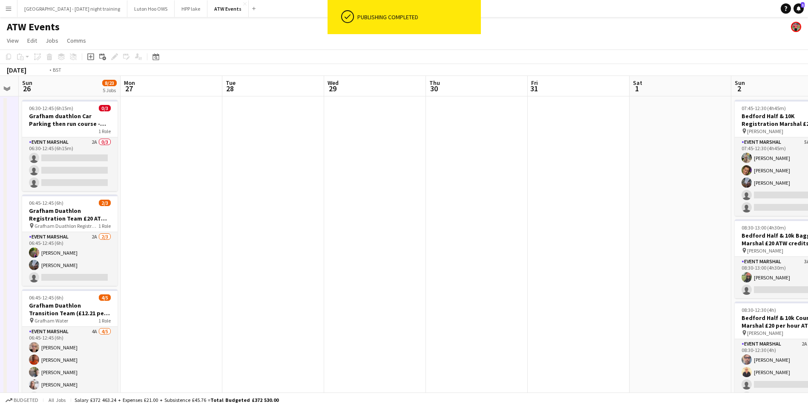 The image size is (808, 407). What do you see at coordinates (33, 27) in the screenshot?
I see `h1: ATW Events` at bounding box center [33, 27].